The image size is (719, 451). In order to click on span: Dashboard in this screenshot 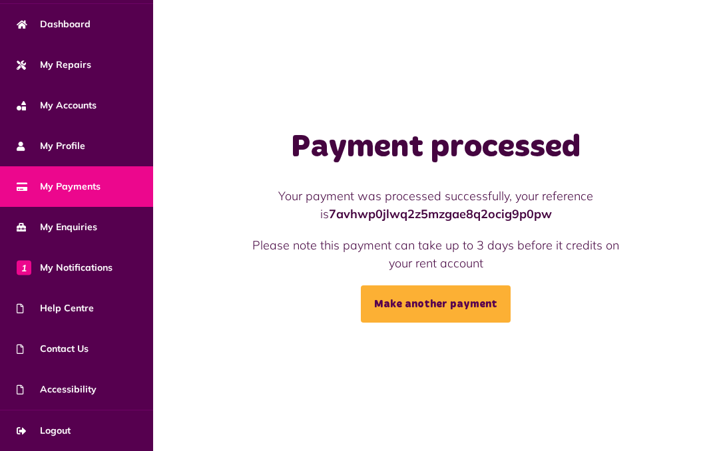, I will do `click(53, 24)`.